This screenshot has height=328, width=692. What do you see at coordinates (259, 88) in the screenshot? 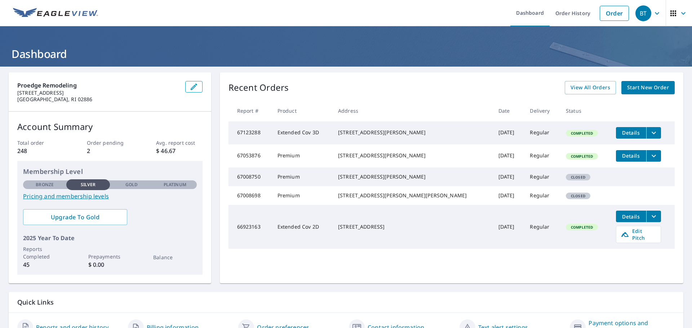
I see `p: Recent Orders` at bounding box center [259, 88].